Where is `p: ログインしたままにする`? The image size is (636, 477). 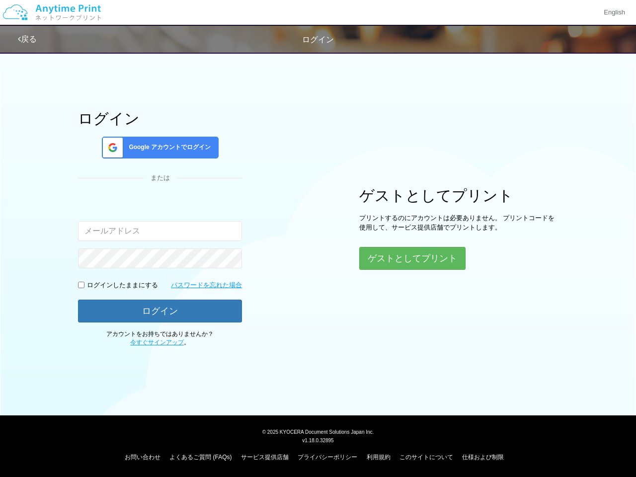
p: ログインしたままにする is located at coordinates (122, 285).